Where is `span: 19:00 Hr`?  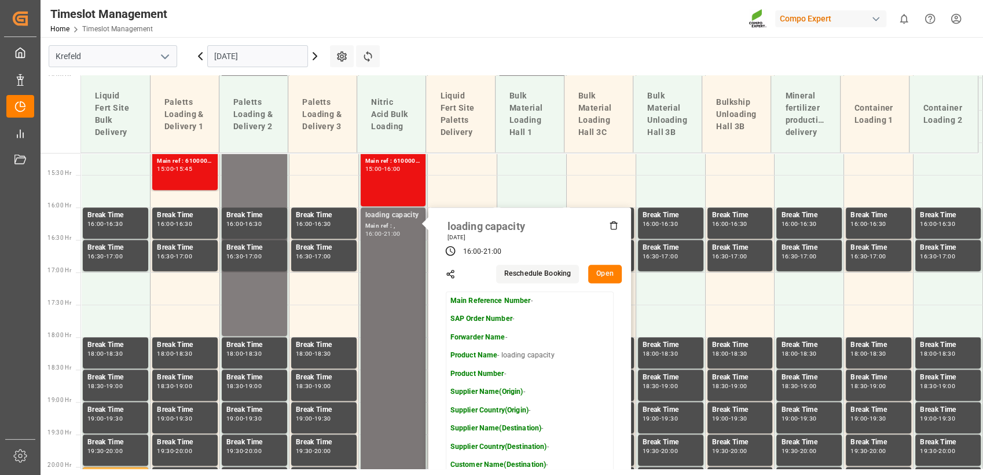 span: 19:00 Hr is located at coordinates (59, 400).